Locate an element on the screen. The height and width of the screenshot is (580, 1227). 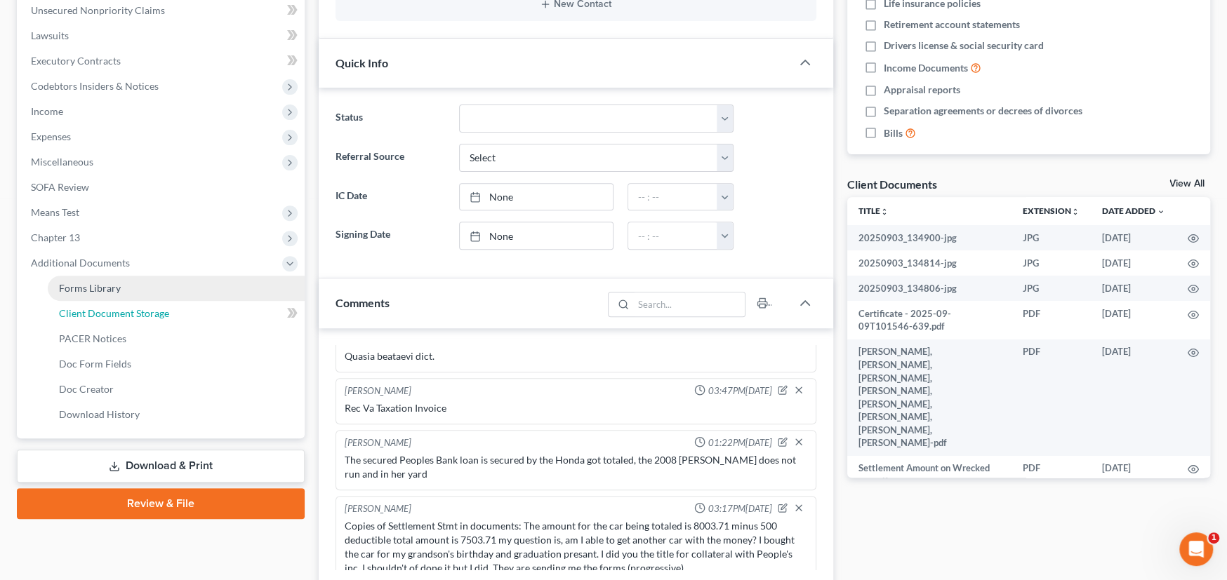
td: 20250903_134814-jpg is located at coordinates (929, 263).